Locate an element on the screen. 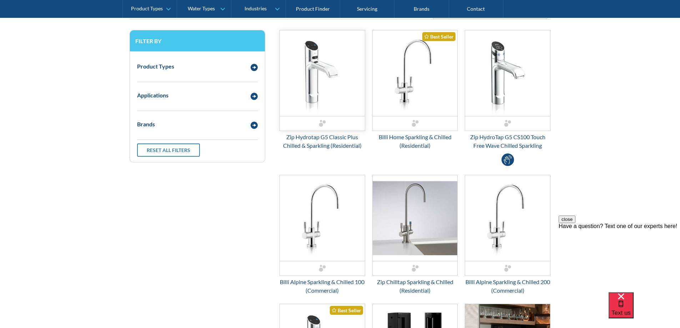 The height and width of the screenshot is (328, 680). div: Zip HydroTap G5 CS100 Touch Free Wave Chilled Sparkling is located at coordinates (508, 141).